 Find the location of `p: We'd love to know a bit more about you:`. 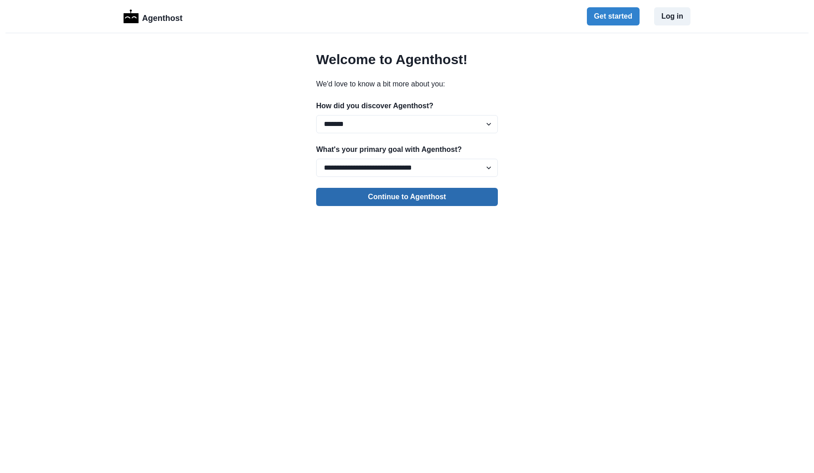

p: We'd love to know a bit more about you: is located at coordinates (407, 84).